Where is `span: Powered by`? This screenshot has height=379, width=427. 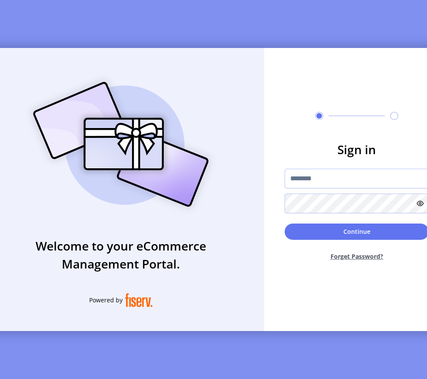 span: Powered by is located at coordinates (106, 300).